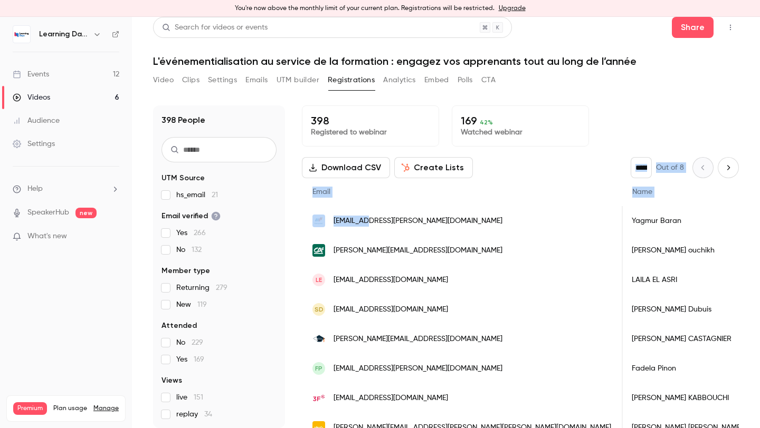 This screenshot has height=428, width=760. I want to click on a: SpeakerHub, so click(48, 213).